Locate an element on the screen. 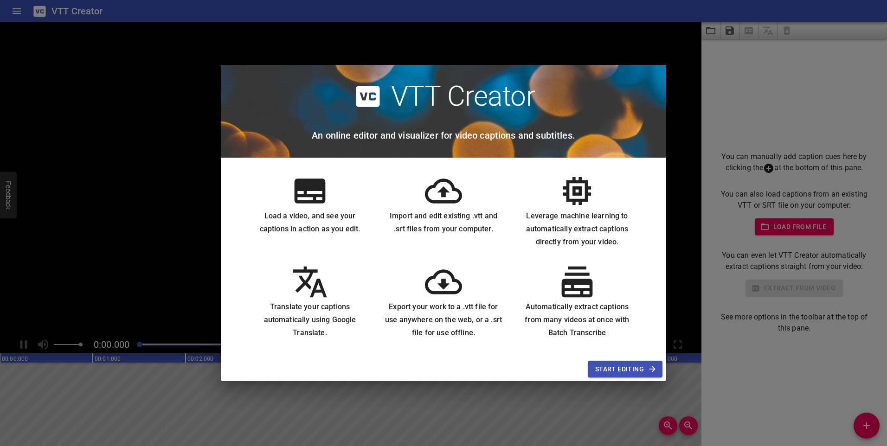 Image resolution: width=887 pixels, height=446 pixels. h6: Translate your captions automatically using Google Translate. is located at coordinates (310, 320).